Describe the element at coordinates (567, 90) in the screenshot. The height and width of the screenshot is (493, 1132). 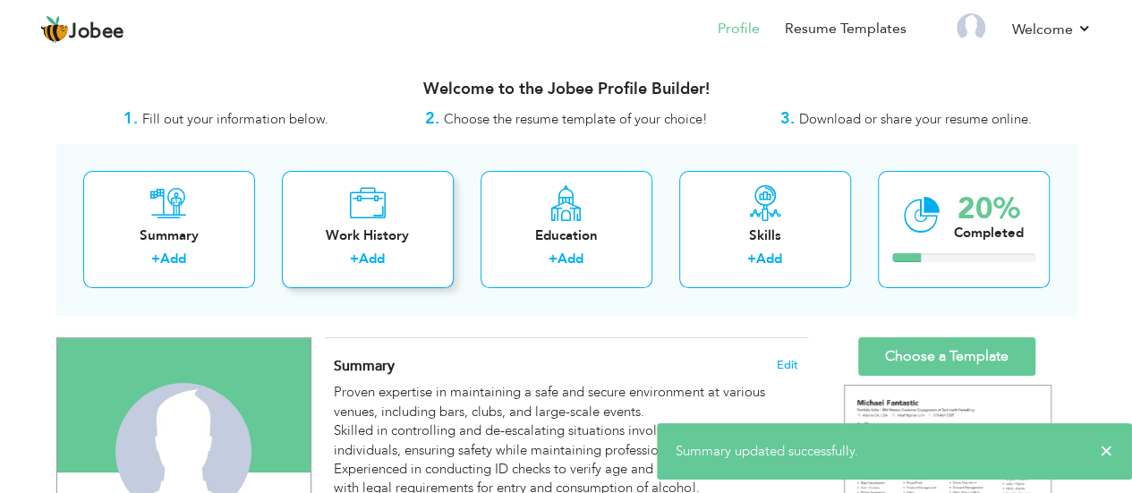
I see `h3: Welcome to the Jobee Profile Builder!` at that location.